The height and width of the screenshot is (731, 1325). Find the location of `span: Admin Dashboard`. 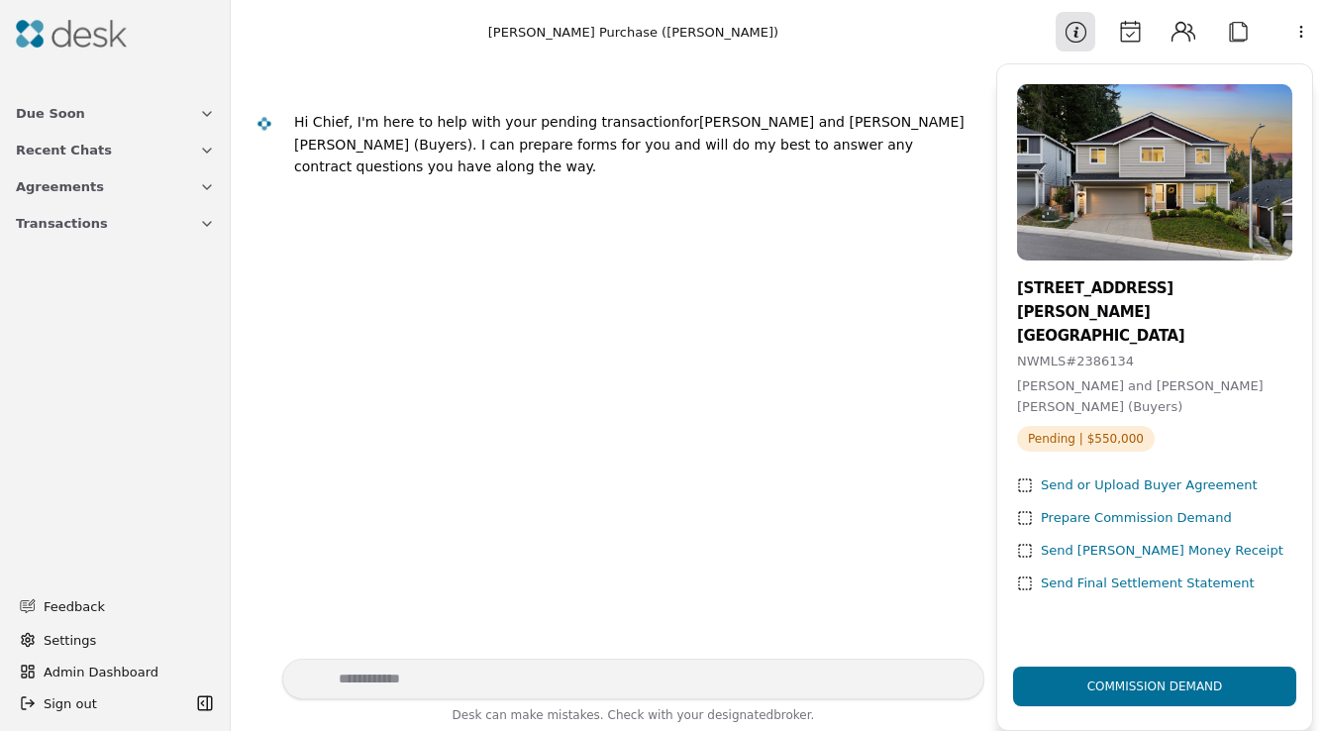

span: Admin Dashboard is located at coordinates (127, 671).